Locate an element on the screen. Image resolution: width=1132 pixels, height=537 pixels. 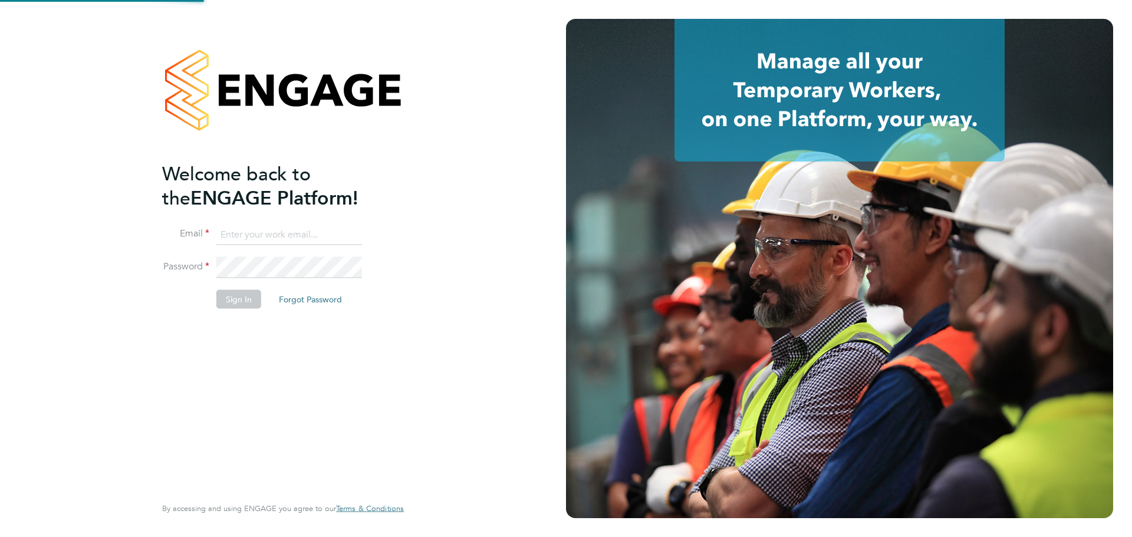
button: Forgot Password is located at coordinates (310, 299).